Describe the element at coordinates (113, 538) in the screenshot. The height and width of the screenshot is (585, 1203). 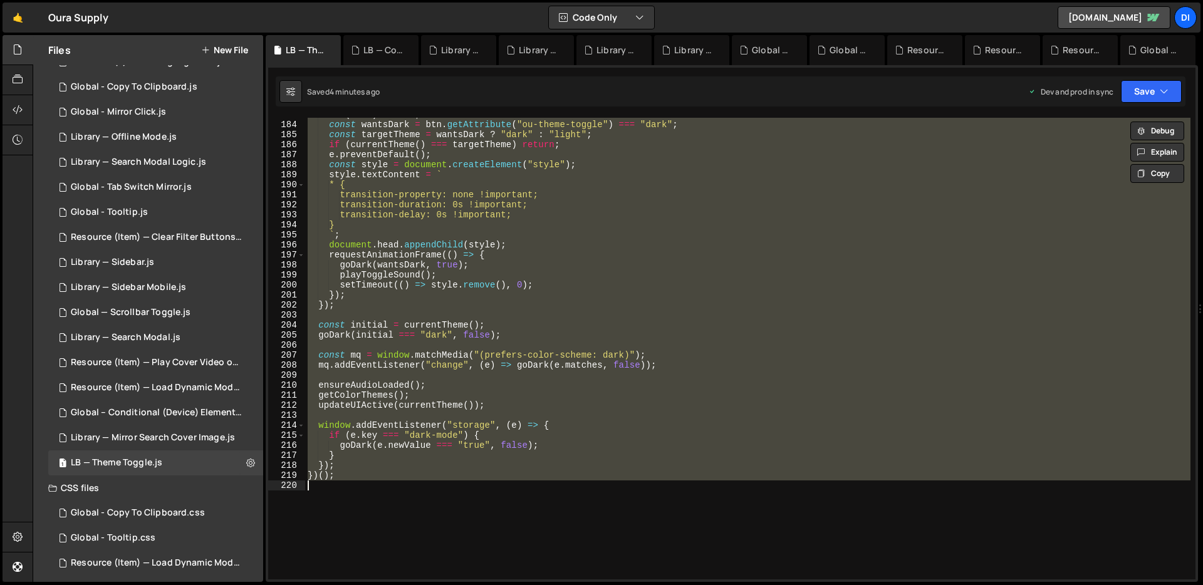
I see `div: Global - Tooltip.css` at that location.